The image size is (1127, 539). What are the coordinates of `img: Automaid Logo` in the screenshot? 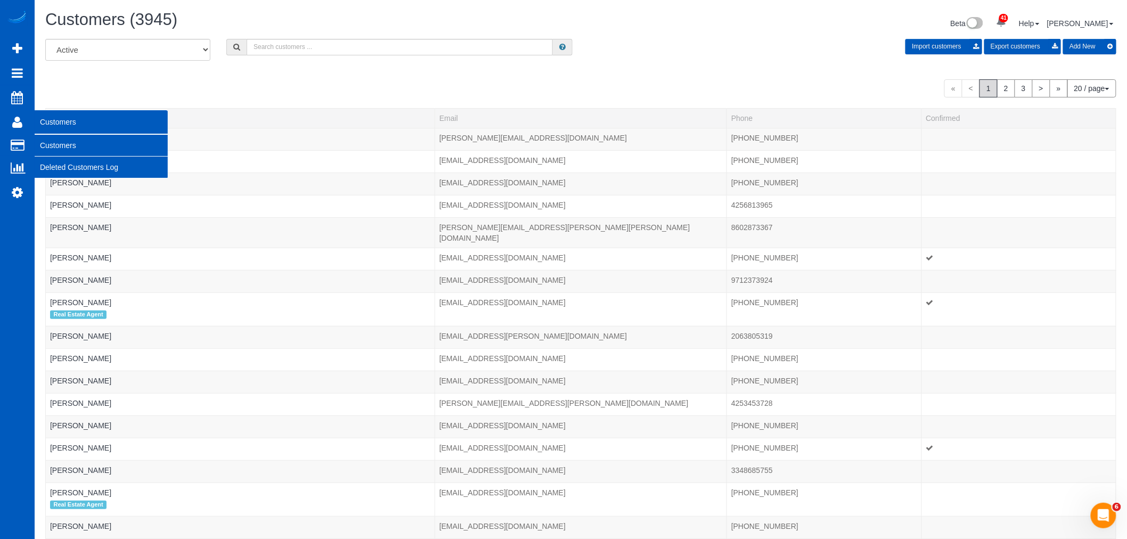 It's located at (17, 18).